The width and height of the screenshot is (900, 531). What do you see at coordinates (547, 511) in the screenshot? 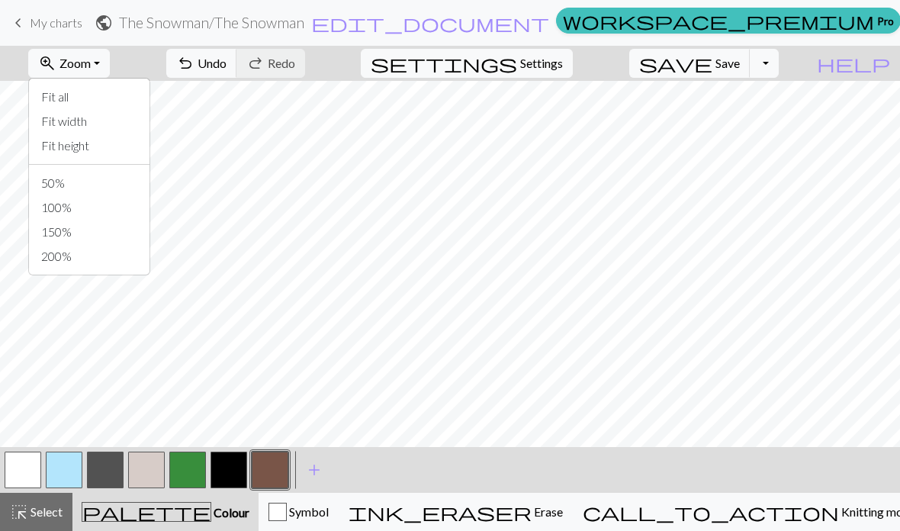
I see `span: Erase` at bounding box center [547, 511].